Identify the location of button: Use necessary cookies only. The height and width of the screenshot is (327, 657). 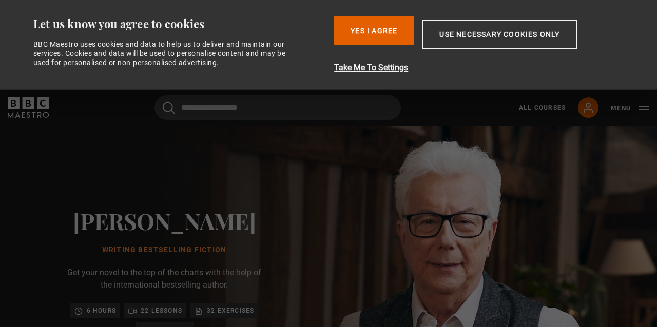
(499, 34).